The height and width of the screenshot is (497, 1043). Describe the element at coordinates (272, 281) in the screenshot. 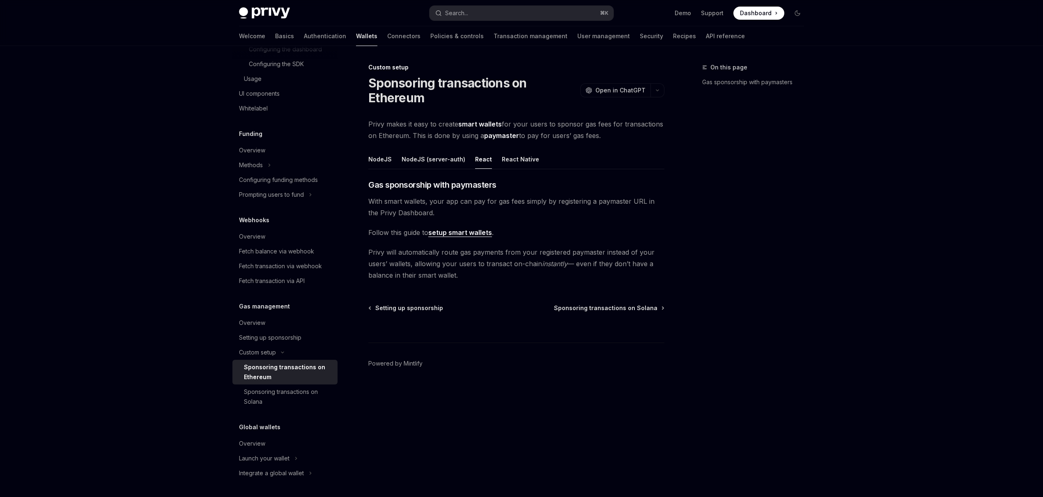

I see `div: Fetch transaction via API` at that location.